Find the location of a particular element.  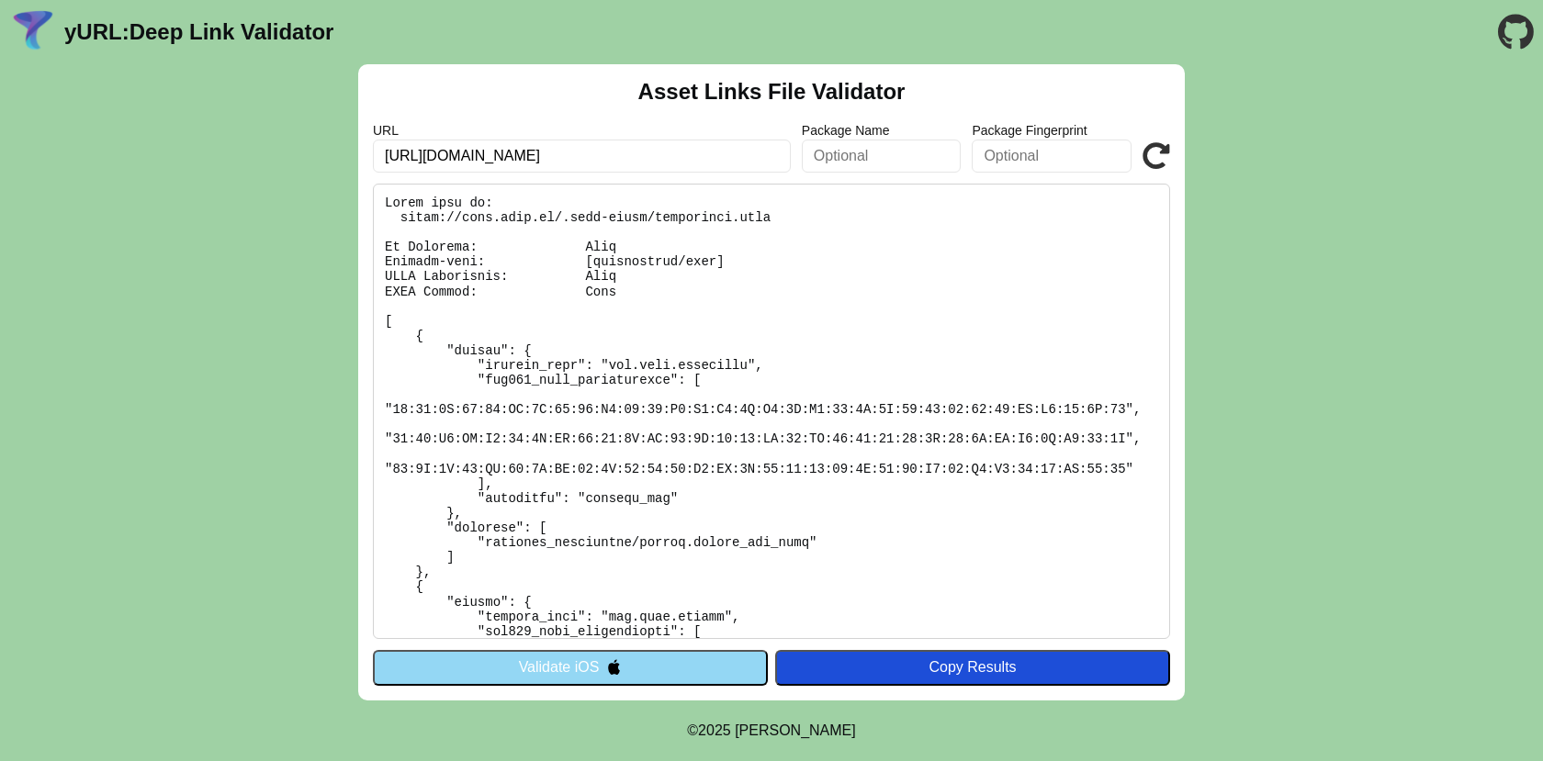

a: Michael Ibragimchayev's Personal Site is located at coordinates (795, 730).